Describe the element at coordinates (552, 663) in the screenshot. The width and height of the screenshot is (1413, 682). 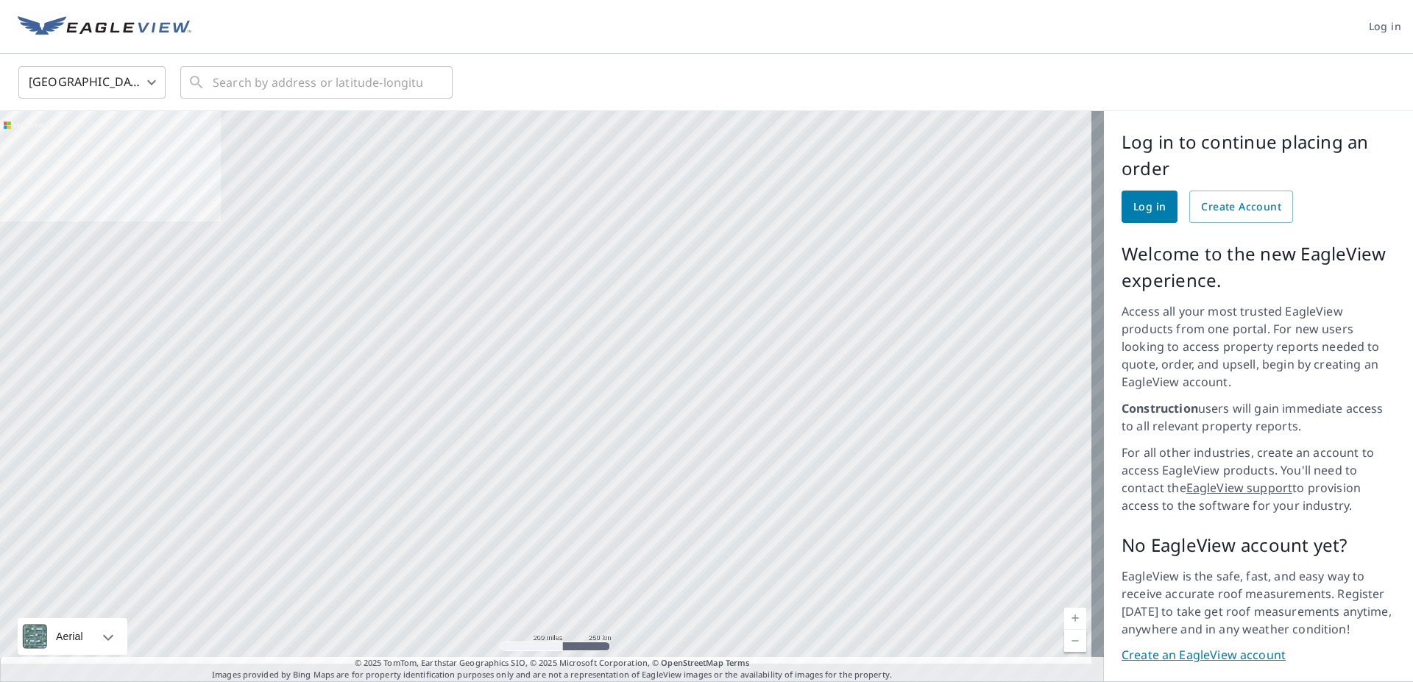
I see `span: © 2025 TomTom, Earthstar Geographics SIO, © 2025 Microsoft Corporation, ©` at that location.